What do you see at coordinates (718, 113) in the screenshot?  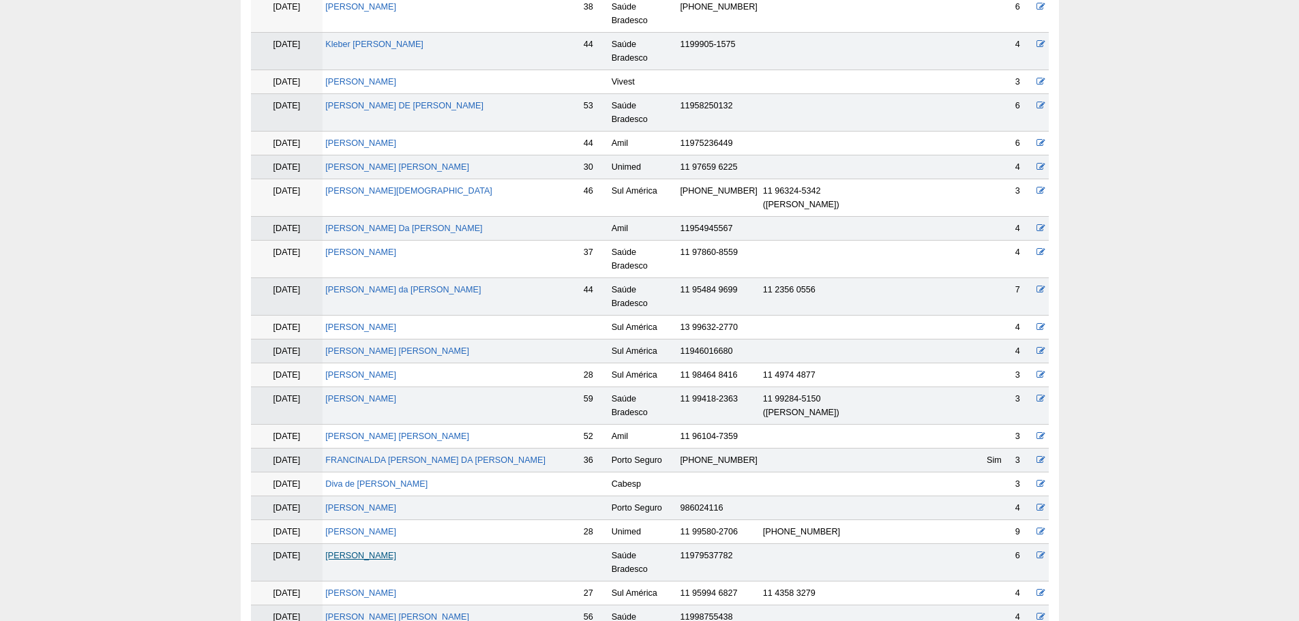 I see `td: 11958250132` at bounding box center [718, 113].